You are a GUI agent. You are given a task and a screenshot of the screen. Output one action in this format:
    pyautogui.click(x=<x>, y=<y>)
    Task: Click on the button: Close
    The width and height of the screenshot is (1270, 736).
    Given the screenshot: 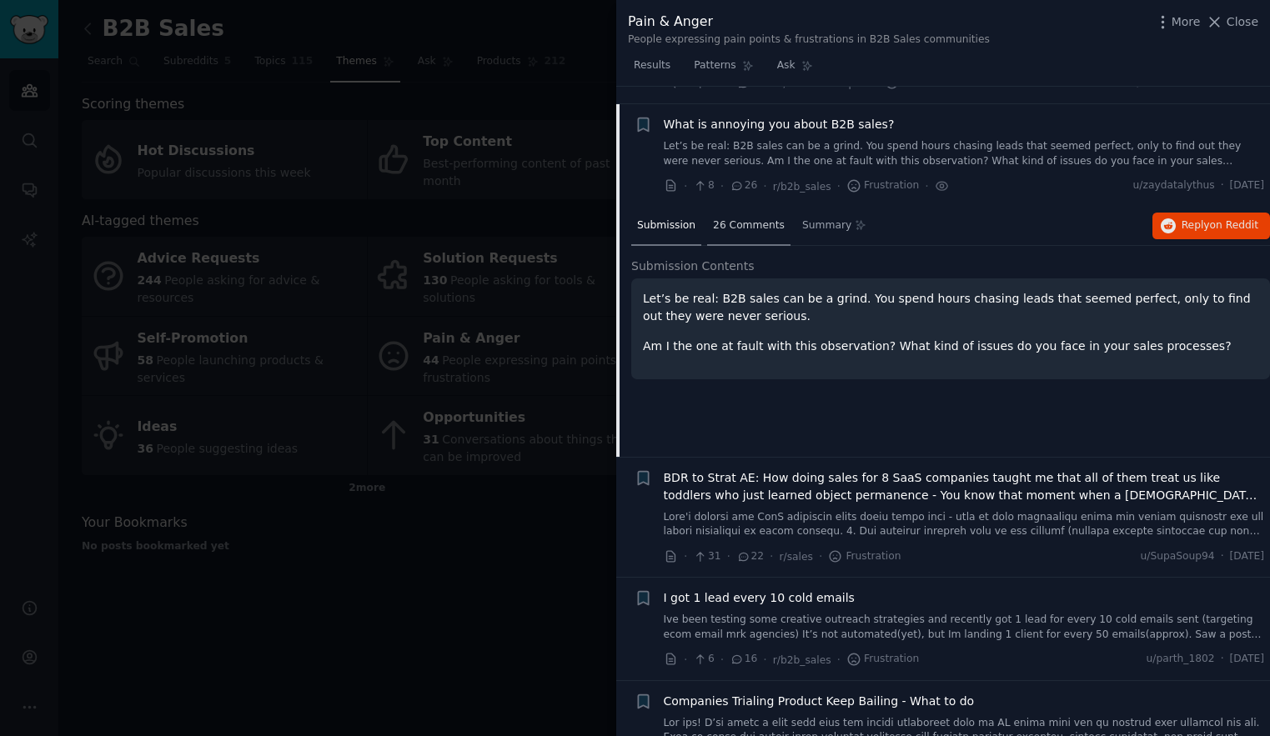 What is the action you would take?
    pyautogui.click(x=1231, y=22)
    